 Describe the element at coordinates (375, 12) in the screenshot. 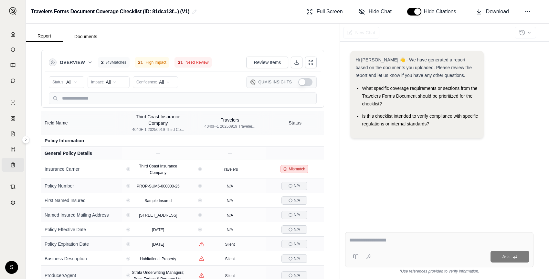

I see `button: Hide Chat` at that location.